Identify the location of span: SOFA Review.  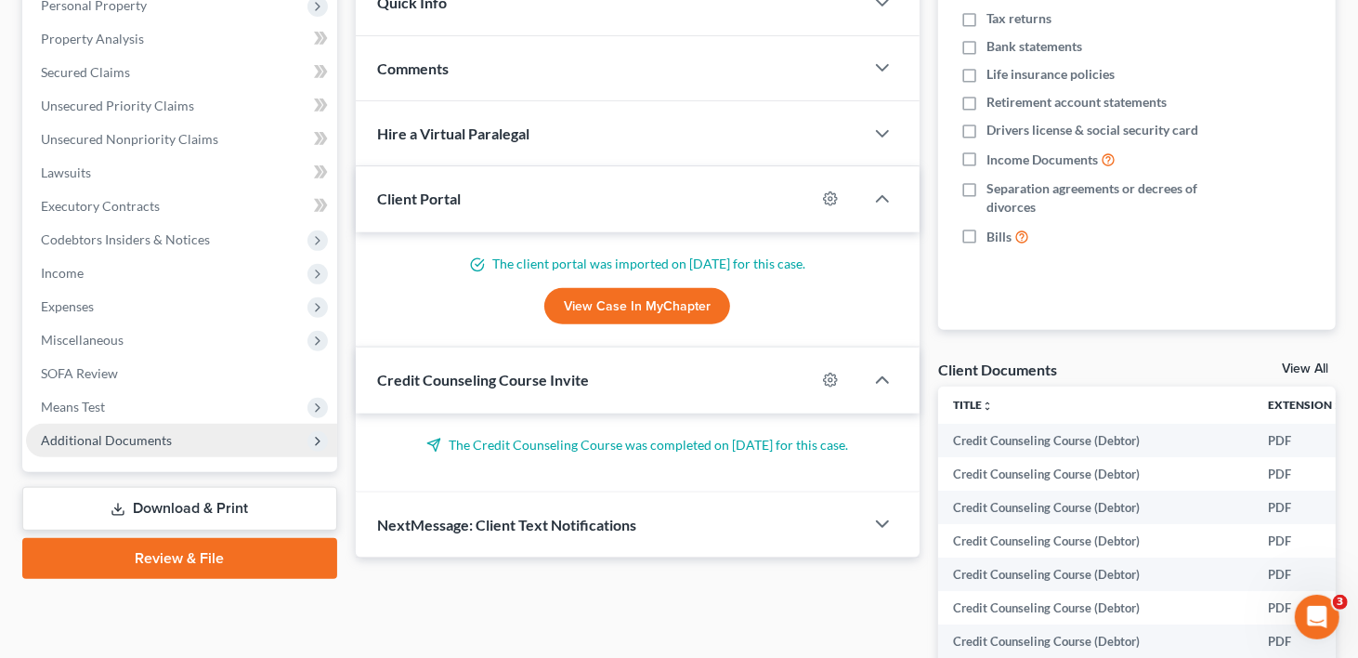
(79, 373).